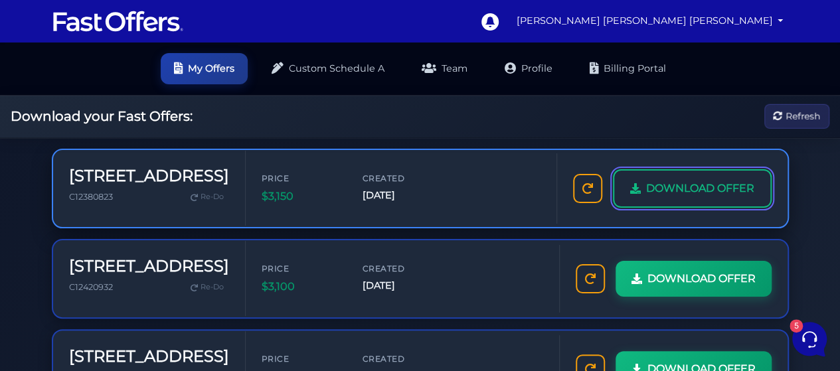 Image resolution: width=840 pixels, height=371 pixels. What do you see at coordinates (137, 252) in the screenshot?
I see `span: 5` at bounding box center [137, 252].